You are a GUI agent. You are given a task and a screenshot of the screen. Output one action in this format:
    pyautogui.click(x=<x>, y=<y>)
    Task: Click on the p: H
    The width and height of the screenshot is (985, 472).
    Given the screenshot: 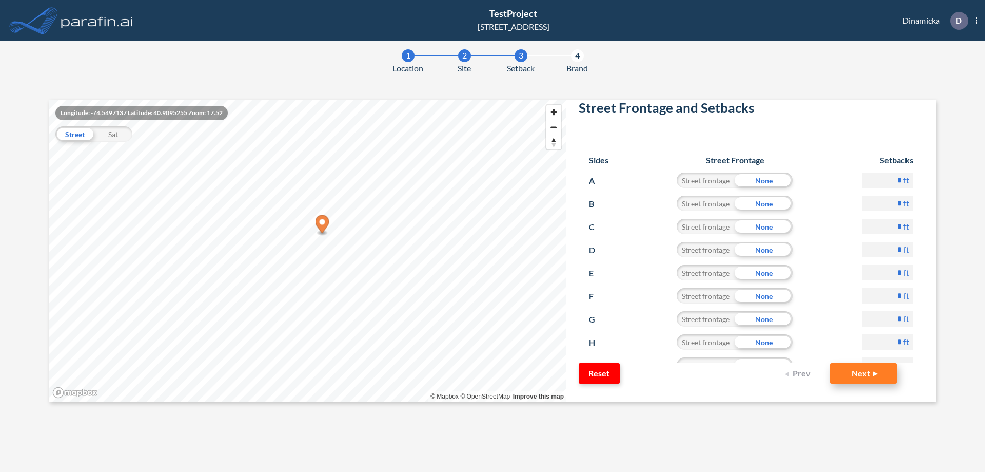 What is the action you would take?
    pyautogui.click(x=598, y=342)
    